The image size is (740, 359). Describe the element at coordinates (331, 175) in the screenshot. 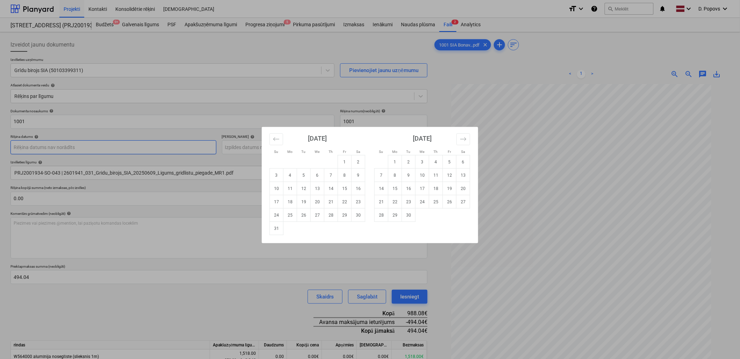

I see `td: Thursday, August 7, 2025` at that location.